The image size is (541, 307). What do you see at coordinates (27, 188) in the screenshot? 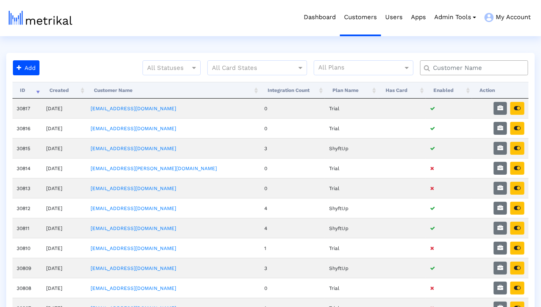
I see `td: 30813` at bounding box center [27, 188].